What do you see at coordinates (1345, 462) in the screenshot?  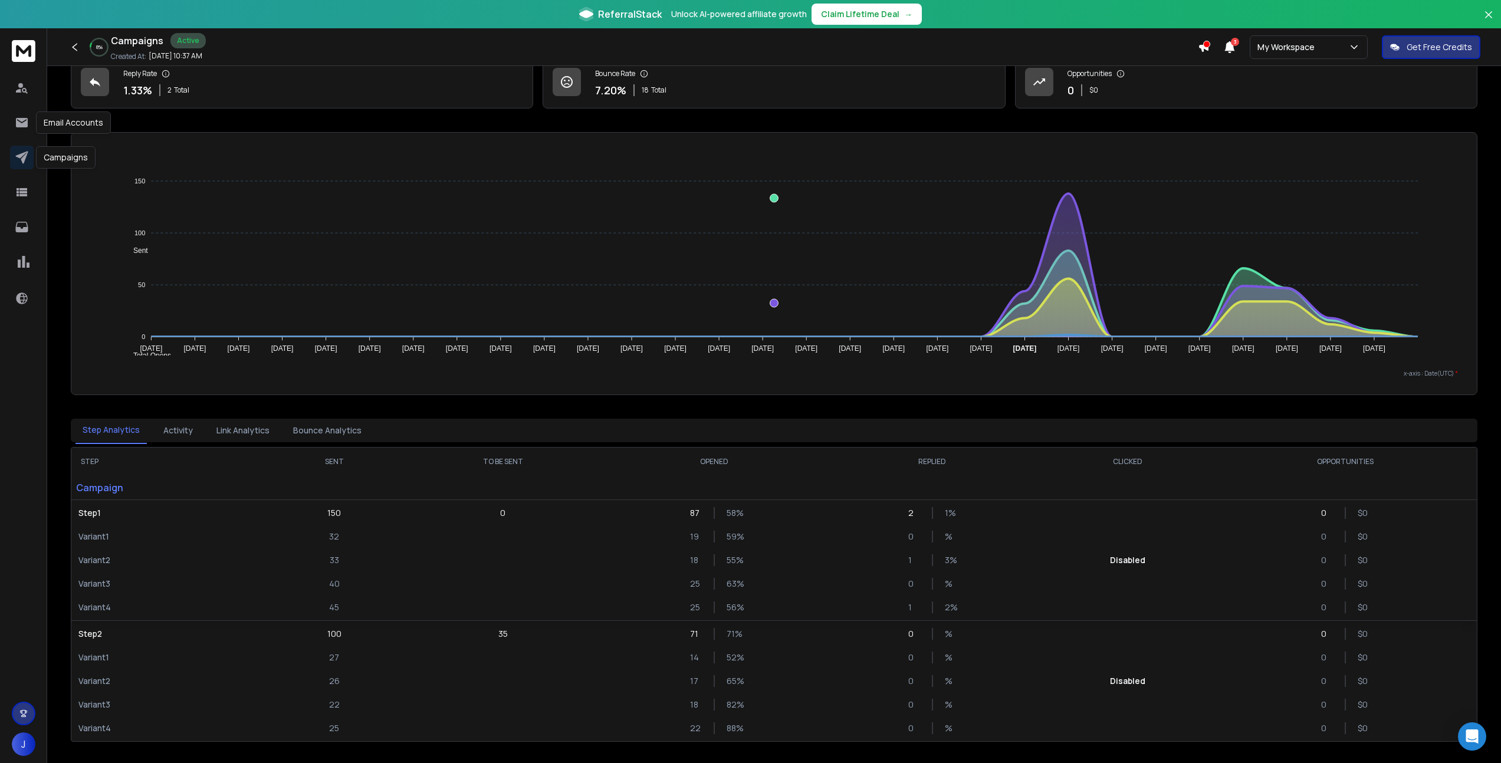 I see `th: OPPORTUNITIES` at bounding box center [1345, 462].